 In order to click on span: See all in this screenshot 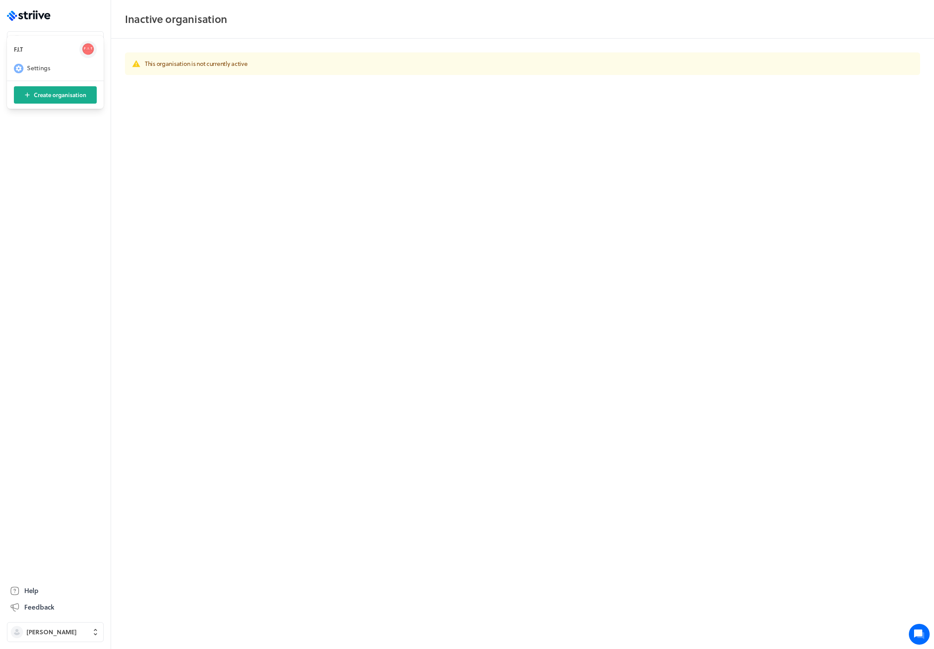, I will do `click(149, 98)`.